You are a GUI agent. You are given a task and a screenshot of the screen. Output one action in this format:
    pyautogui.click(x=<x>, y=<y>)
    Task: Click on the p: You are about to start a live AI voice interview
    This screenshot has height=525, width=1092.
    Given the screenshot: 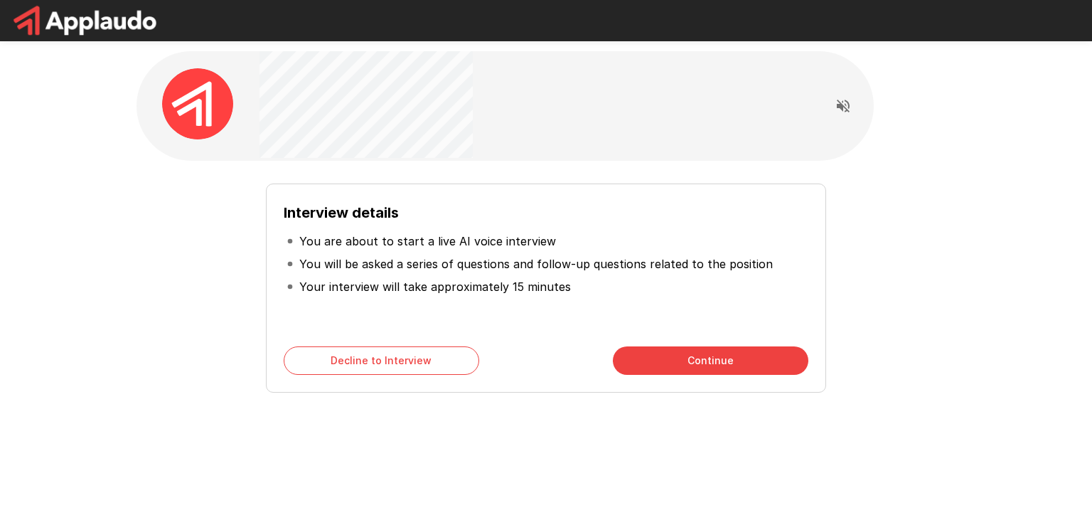 What is the action you would take?
    pyautogui.click(x=427, y=241)
    